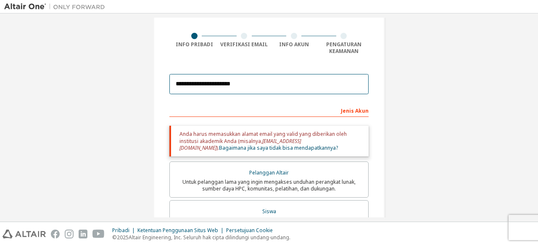 The height and width of the screenshot is (246, 538). What do you see at coordinates (83, 234) in the screenshot?
I see `img: linkedin.svg` at bounding box center [83, 234].